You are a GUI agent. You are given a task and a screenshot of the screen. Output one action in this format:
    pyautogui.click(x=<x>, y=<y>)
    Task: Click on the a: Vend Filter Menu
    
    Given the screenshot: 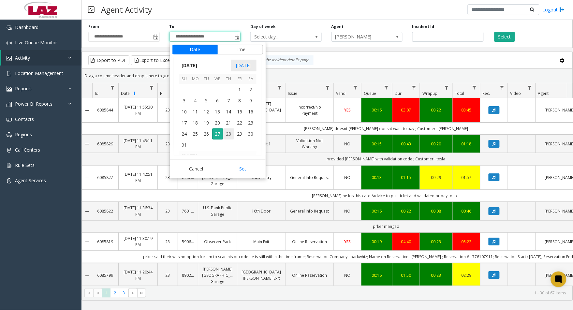 What is the action you would take?
    pyautogui.click(x=355, y=87)
    